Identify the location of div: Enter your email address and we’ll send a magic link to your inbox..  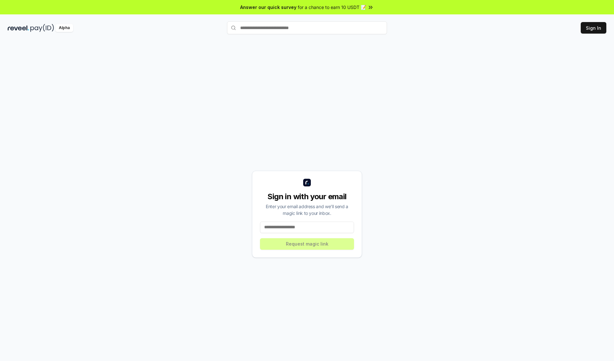
(307, 210).